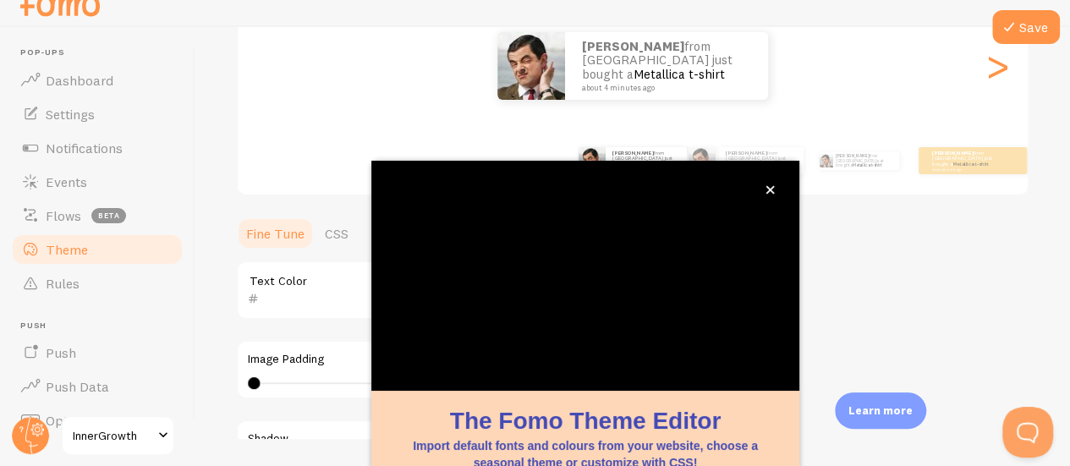  Describe the element at coordinates (998, 66) in the screenshot. I see `div: Next slide` at that location.